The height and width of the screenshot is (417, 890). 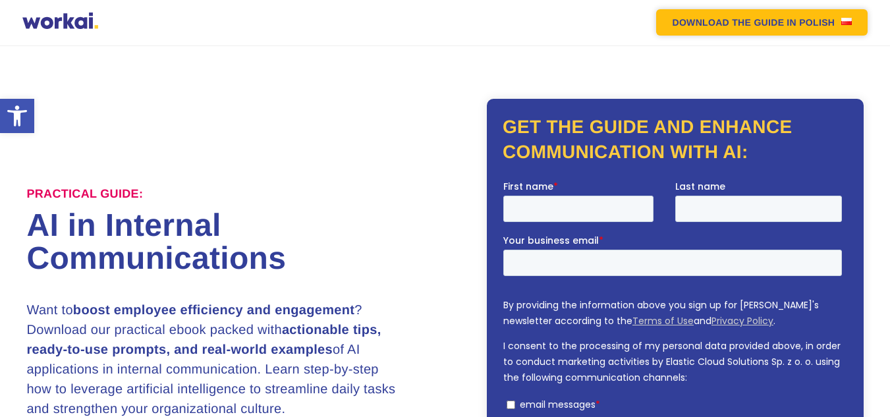 I want to click on label: Practical Guide:, so click(x=84, y=194).